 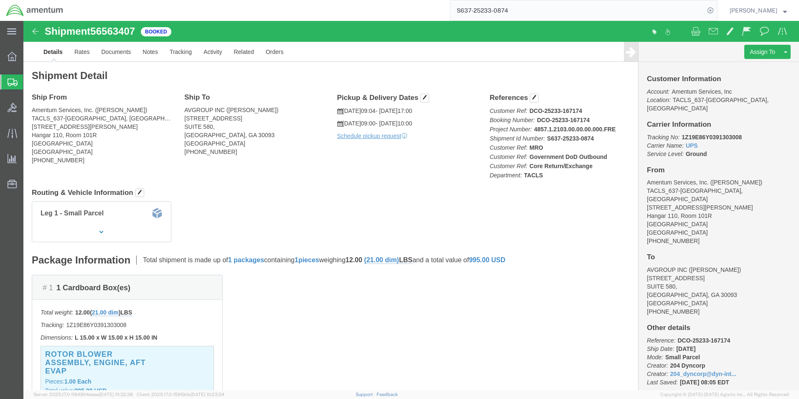 I want to click on span: Server: 2025.17.0-1194904eeae, so click(x=83, y=394).